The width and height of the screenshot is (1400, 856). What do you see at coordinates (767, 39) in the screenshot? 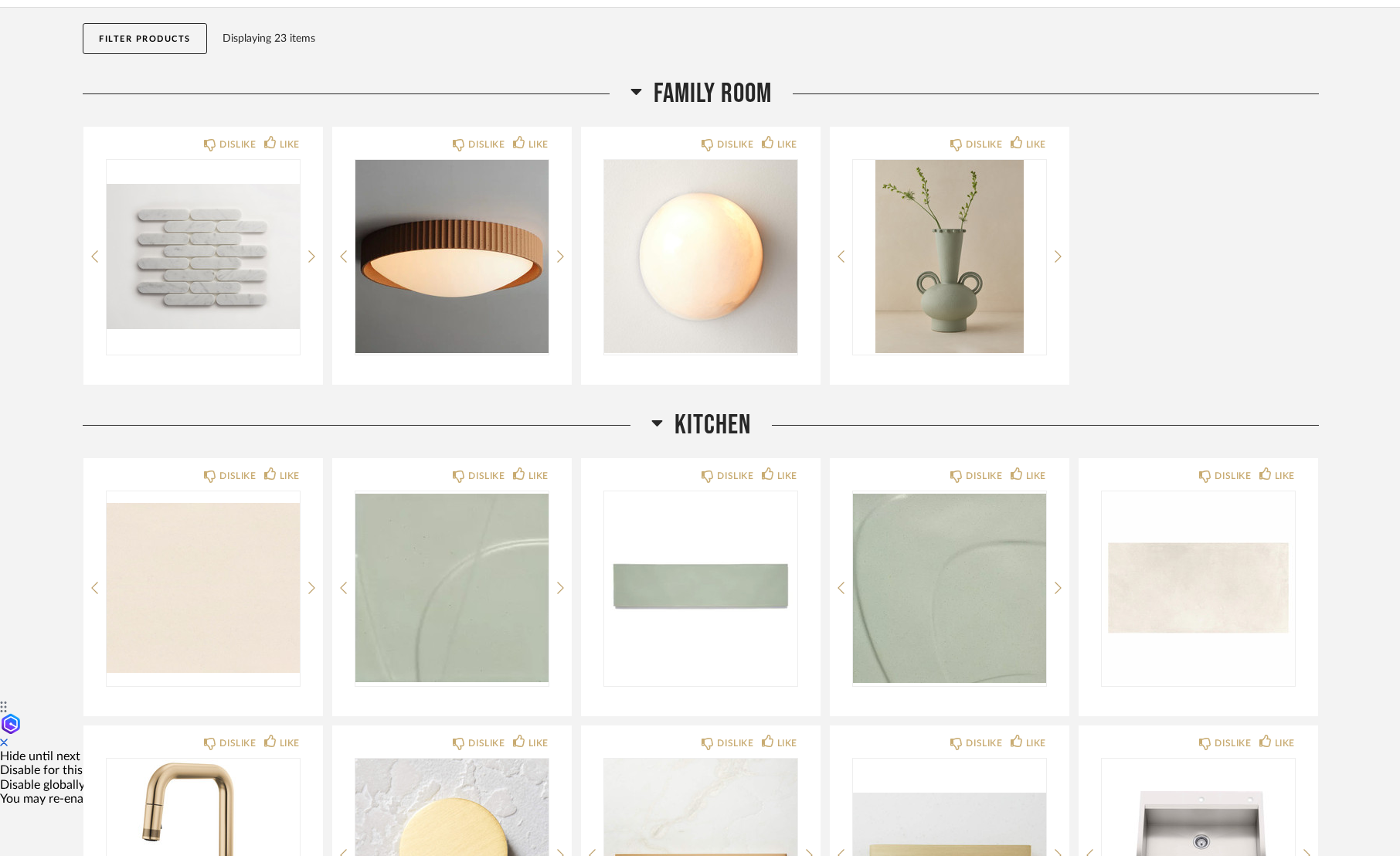
I see `div: Displaying 23 items` at bounding box center [767, 39].